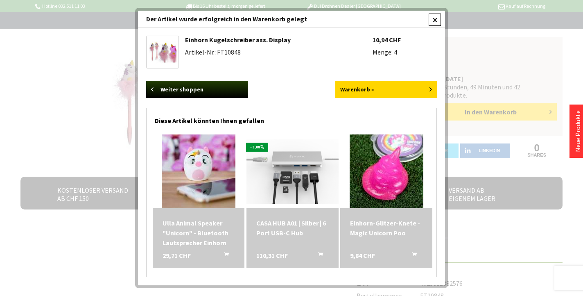  What do you see at coordinates (177, 255) in the screenshot?
I see `span: 29,71 CHF` at bounding box center [177, 255].